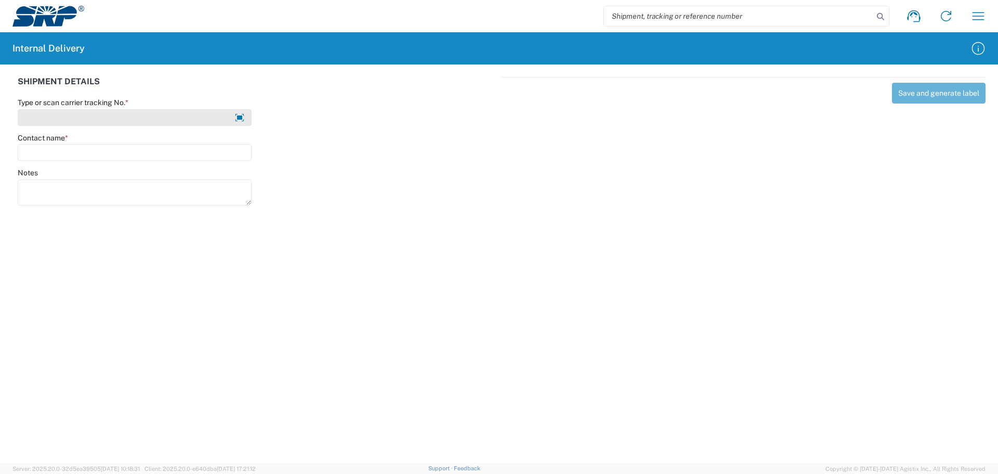  What do you see at coordinates (441, 468) in the screenshot?
I see `a: Support` at bounding box center [441, 468].